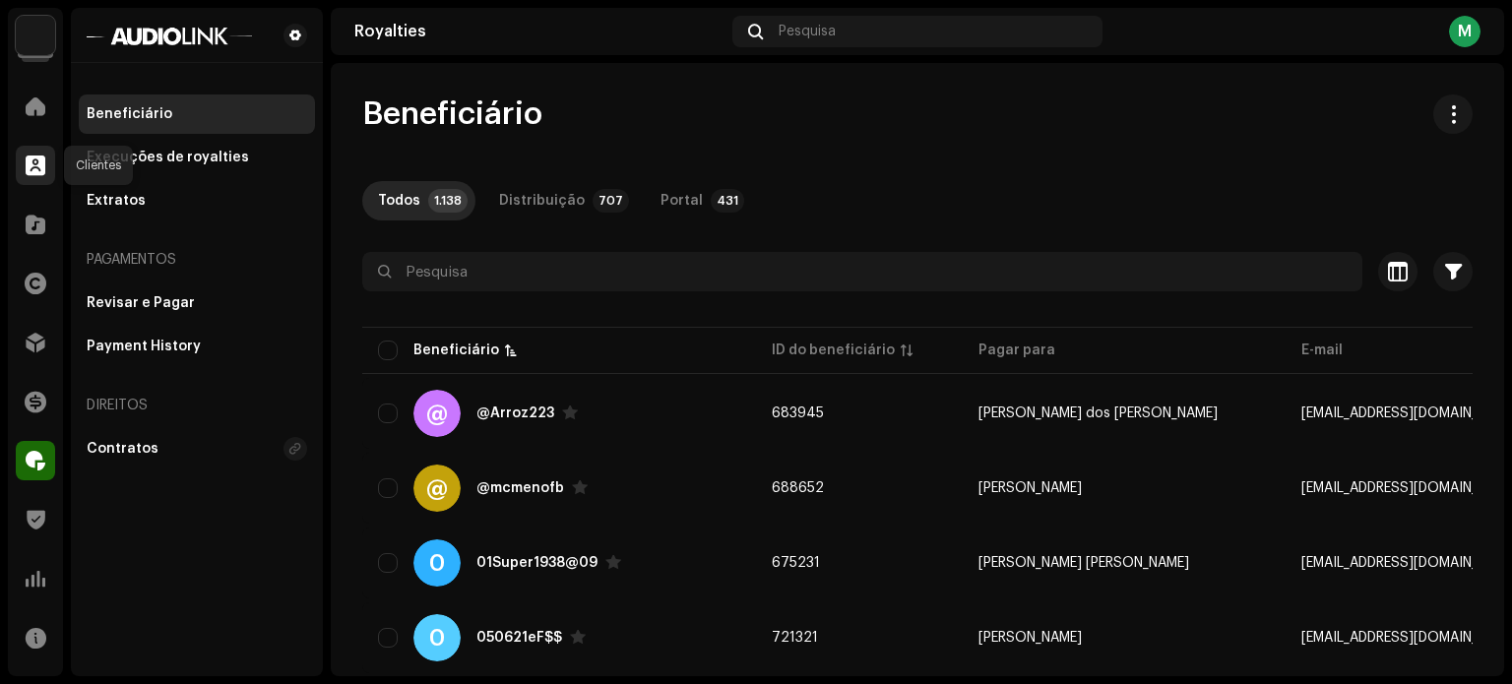 This screenshot has width=1512, height=684. What do you see at coordinates (1097, 413) in the screenshot?
I see `span: Matheus dos Santos` at bounding box center [1097, 413].